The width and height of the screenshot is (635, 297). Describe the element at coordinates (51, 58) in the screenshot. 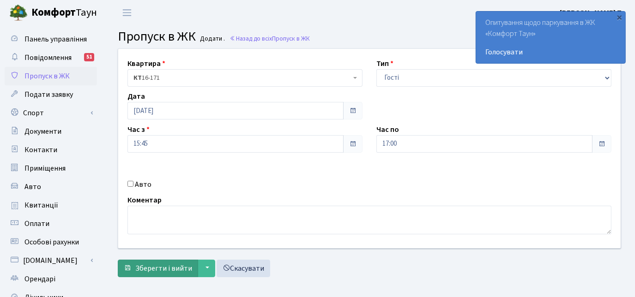

I see `a: Повідомлення51` at that location.